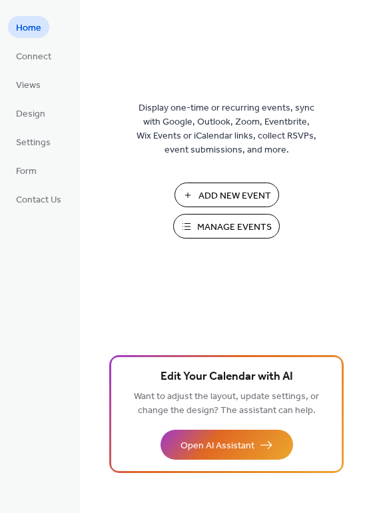 The width and height of the screenshot is (373, 513). I want to click on span: Want to adjust the layout, update settings, or change the design? The assistant can help., so click(226, 404).